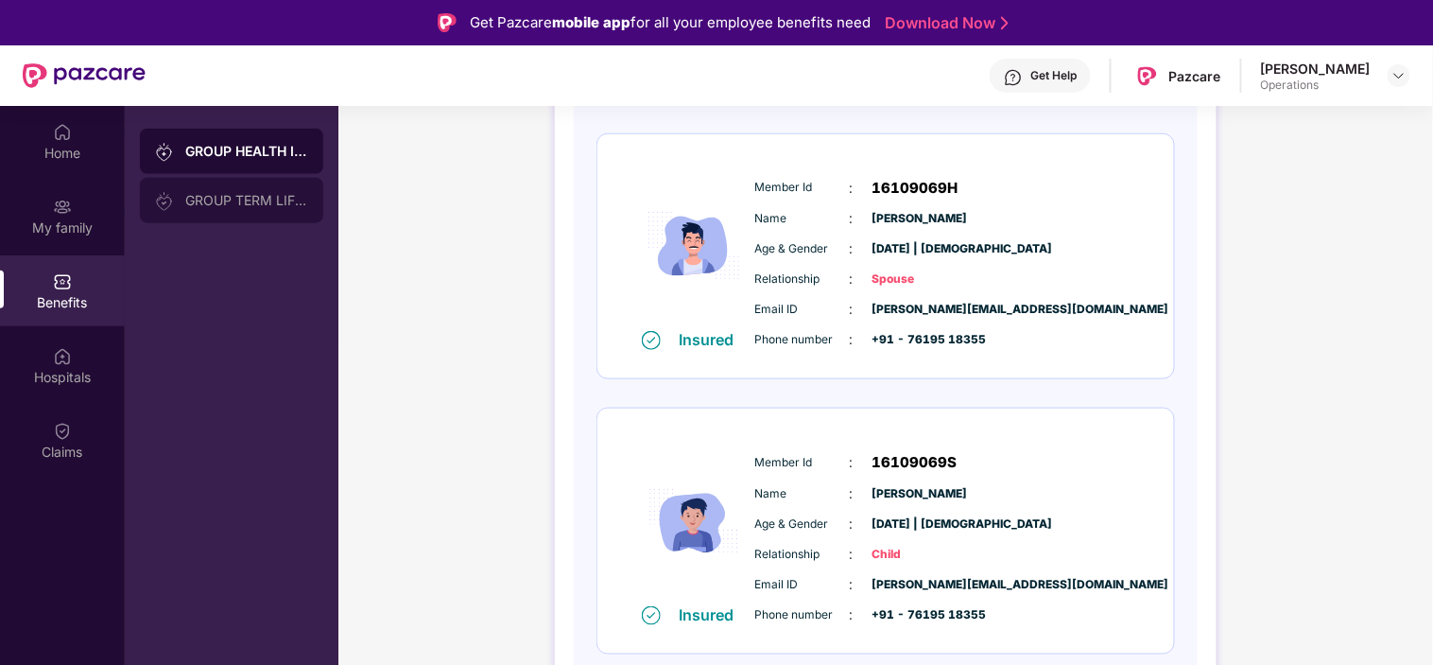  What do you see at coordinates (62, 356) in the screenshot?
I see `img: svg+xml;base64,PHN2ZyBpZD0iSG9zcGl0YWxzIiB4bWxucz0iaHR0cDovL3d3dy53My5vcmcvMjAwMC9zdmciIHdpZHRoPS...` at bounding box center [62, 356].